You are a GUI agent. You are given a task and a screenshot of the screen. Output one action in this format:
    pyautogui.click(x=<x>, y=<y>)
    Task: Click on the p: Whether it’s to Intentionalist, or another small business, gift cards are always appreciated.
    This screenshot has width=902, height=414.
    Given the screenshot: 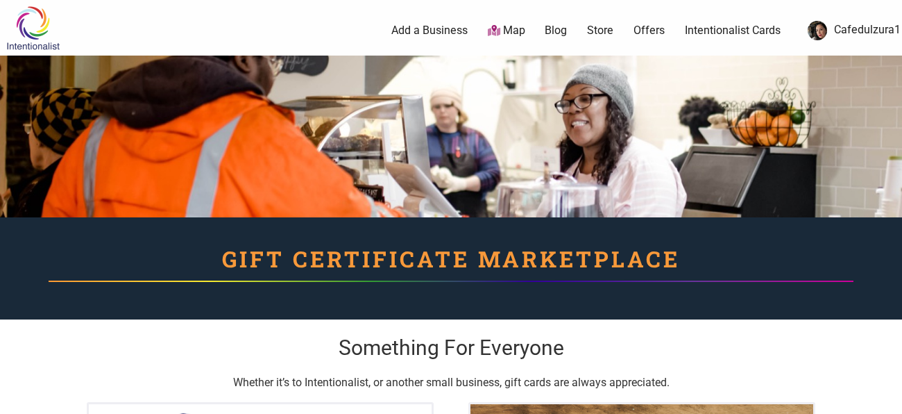 What is the action you would take?
    pyautogui.click(x=451, y=382)
    